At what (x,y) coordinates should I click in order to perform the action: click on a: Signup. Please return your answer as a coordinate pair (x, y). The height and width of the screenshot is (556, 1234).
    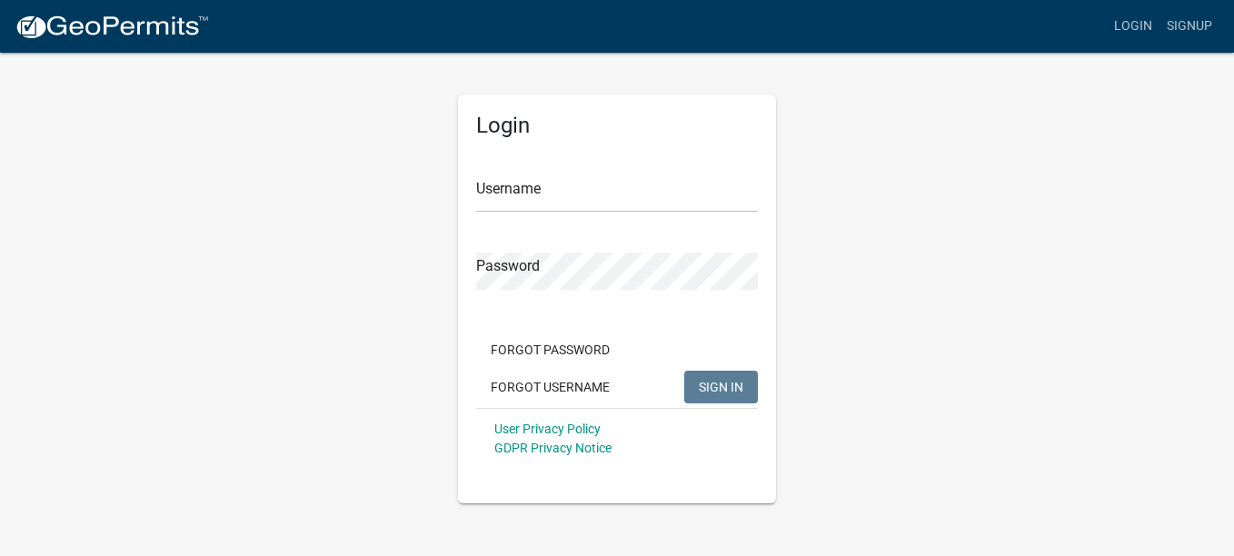
    Looking at the image, I should click on (1189, 26).